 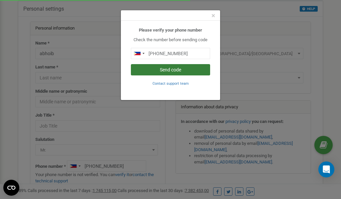 I want to click on div: Telephone country code, so click(x=139, y=54).